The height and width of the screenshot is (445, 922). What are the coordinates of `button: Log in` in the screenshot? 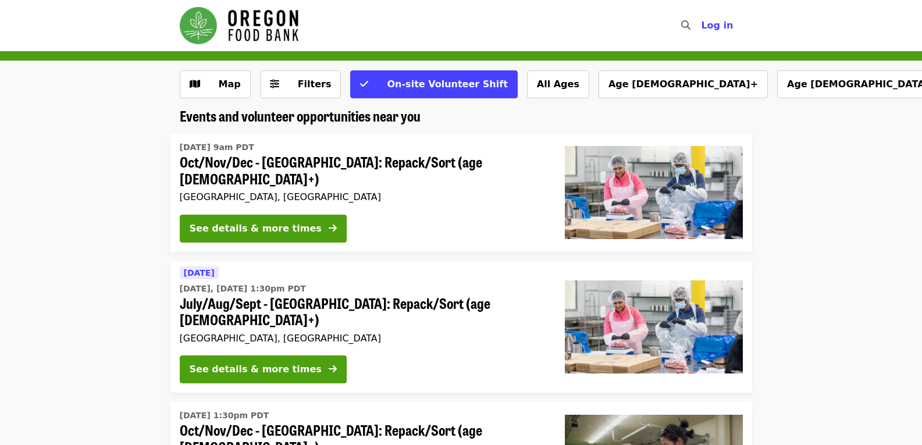 It's located at (716, 26).